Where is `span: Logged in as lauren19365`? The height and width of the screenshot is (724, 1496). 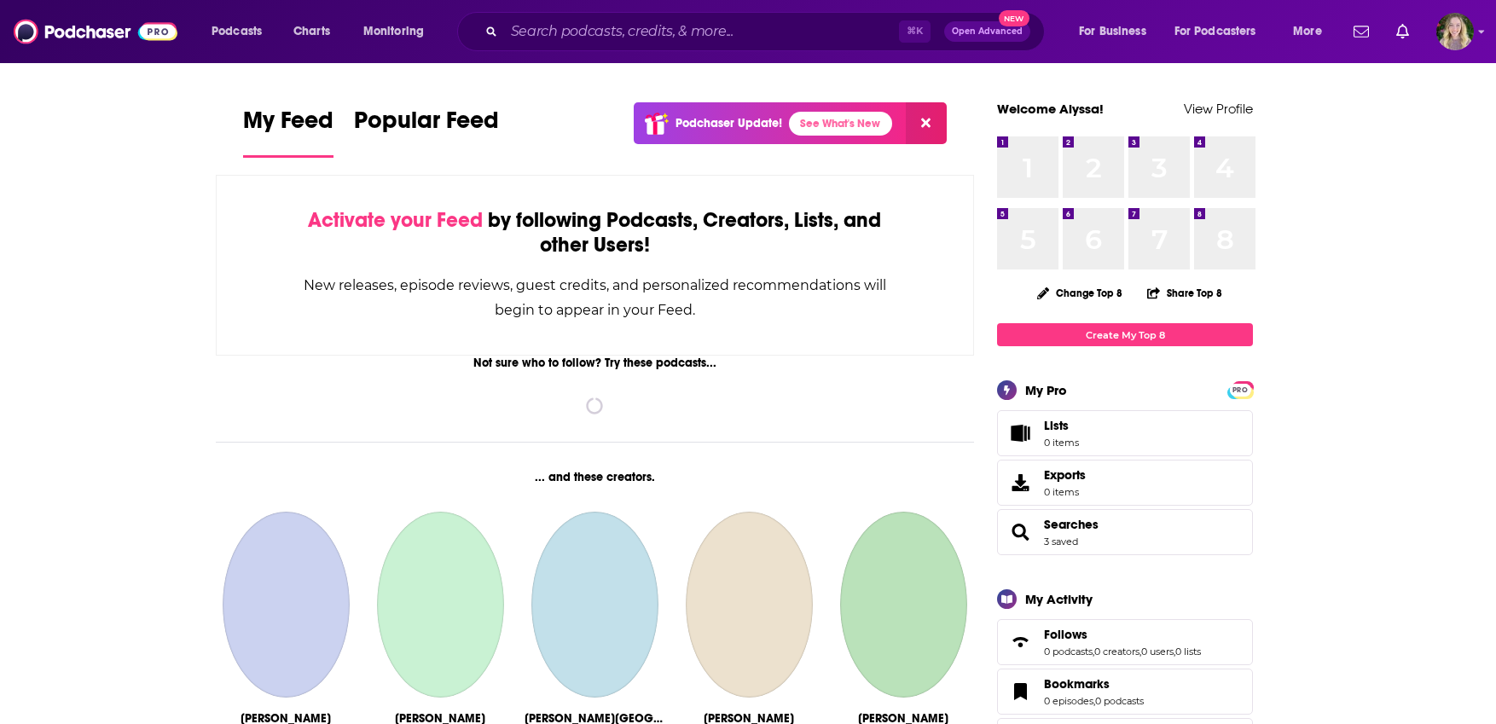 span: Logged in as lauren19365 is located at coordinates (1455, 32).